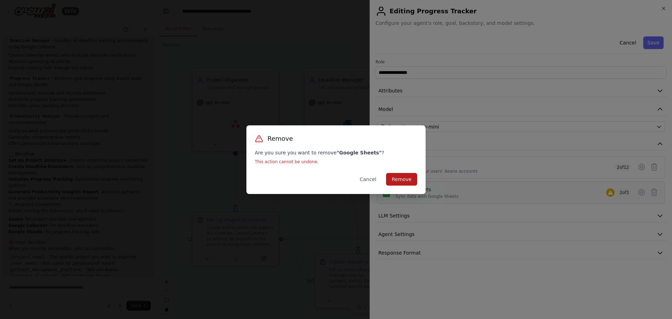 This screenshot has width=672, height=319. I want to click on strong: " Google Sheets ", so click(359, 153).